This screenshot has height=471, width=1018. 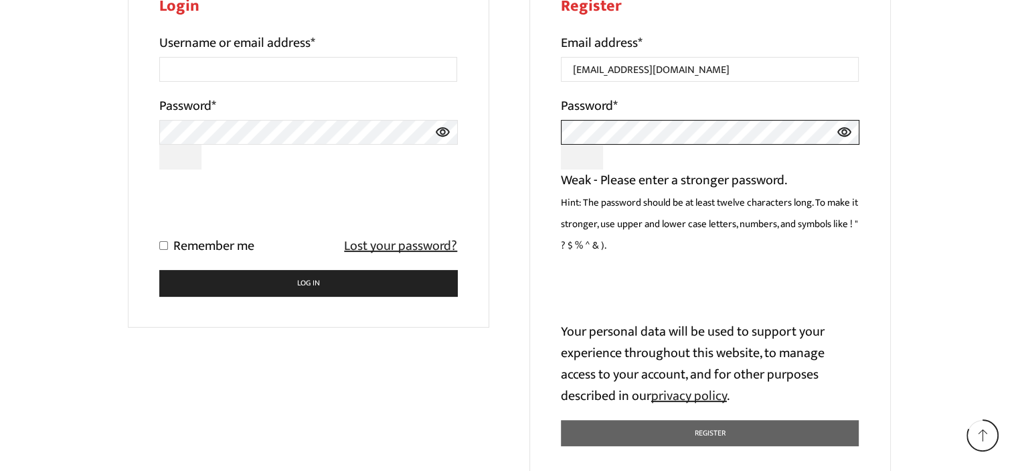 I want to click on p: Your personal data will be used to support your experience throughout this website, to manage acc..., so click(x=710, y=364).